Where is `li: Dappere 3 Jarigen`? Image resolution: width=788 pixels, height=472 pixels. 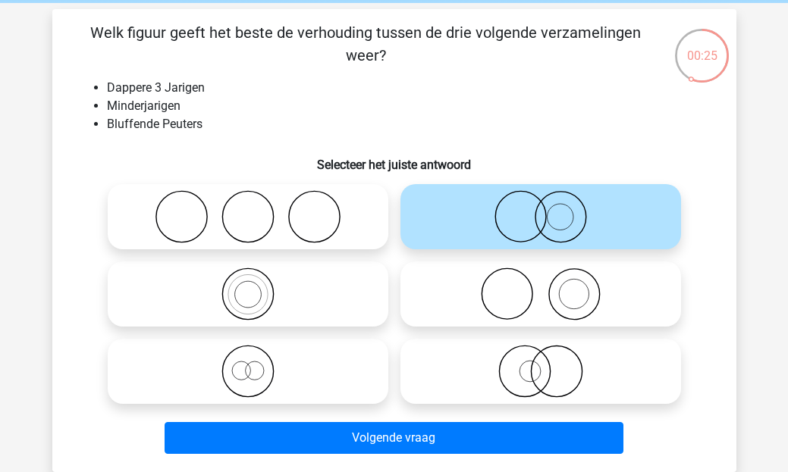 li: Dappere 3 Jarigen is located at coordinates (409, 88).